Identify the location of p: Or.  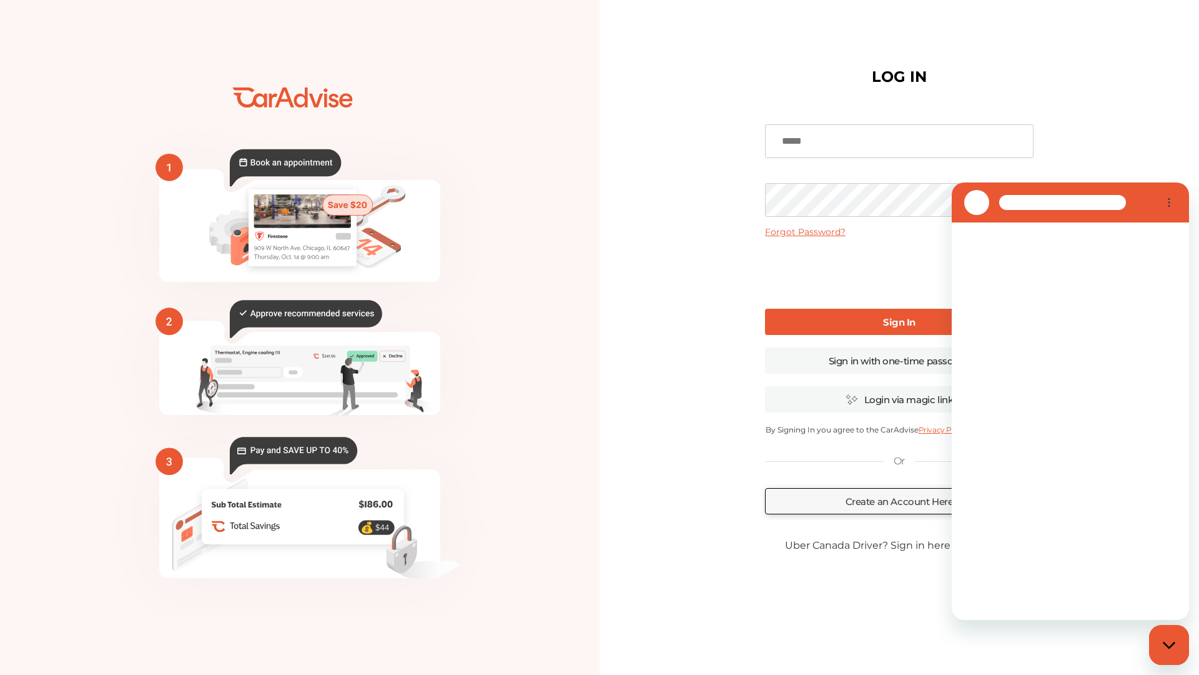
(899, 461).